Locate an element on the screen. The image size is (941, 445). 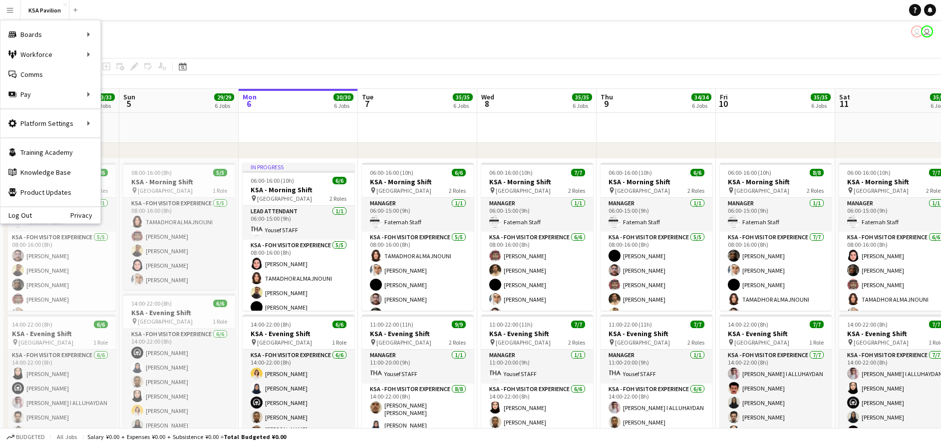
span: Sun is located at coordinates (129, 97).